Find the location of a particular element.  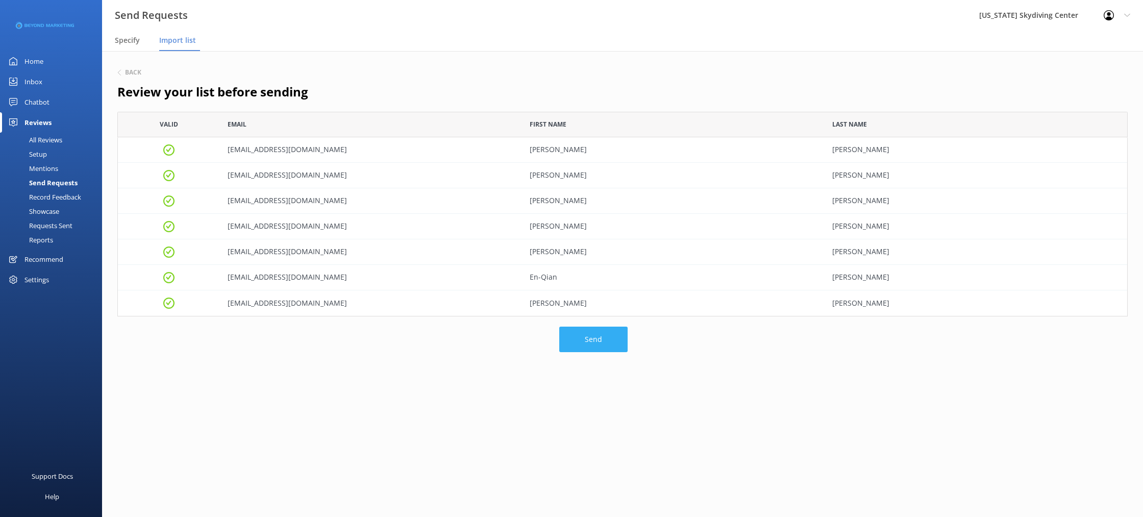

div: Home is located at coordinates (34, 61).